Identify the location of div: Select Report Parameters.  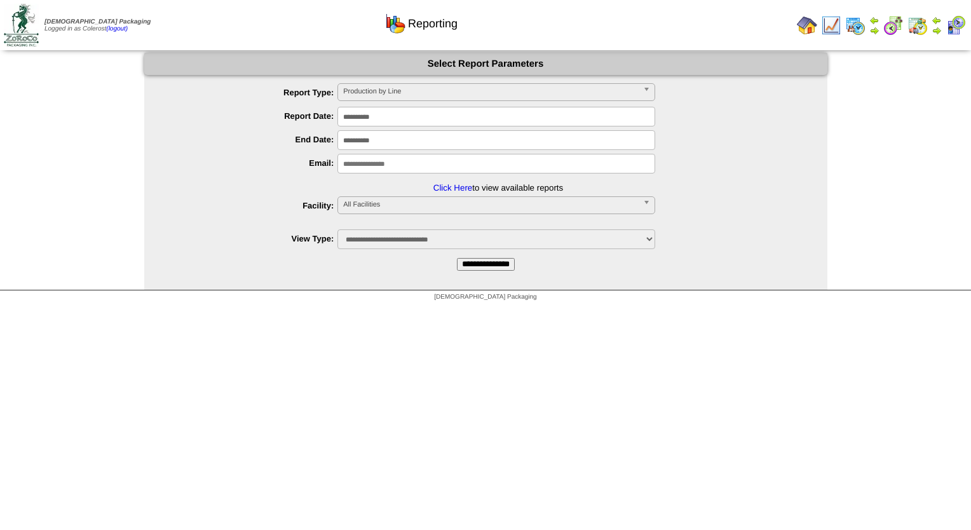
(486, 64).